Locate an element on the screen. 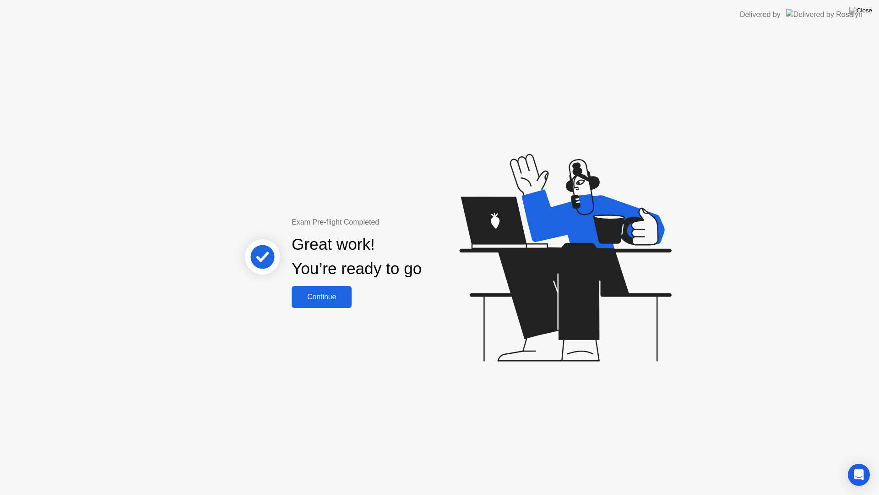 This screenshot has width=879, height=495. button: Continue is located at coordinates (321, 297).